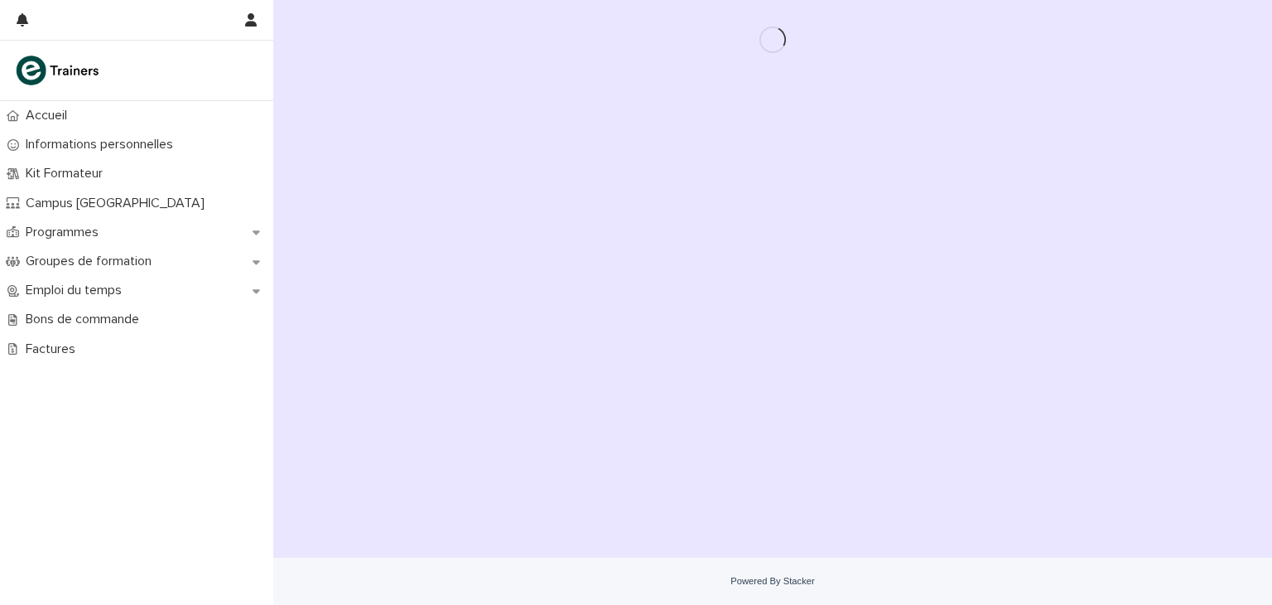 This screenshot has width=1272, height=605. I want to click on p: Kit Formateur, so click(67, 173).